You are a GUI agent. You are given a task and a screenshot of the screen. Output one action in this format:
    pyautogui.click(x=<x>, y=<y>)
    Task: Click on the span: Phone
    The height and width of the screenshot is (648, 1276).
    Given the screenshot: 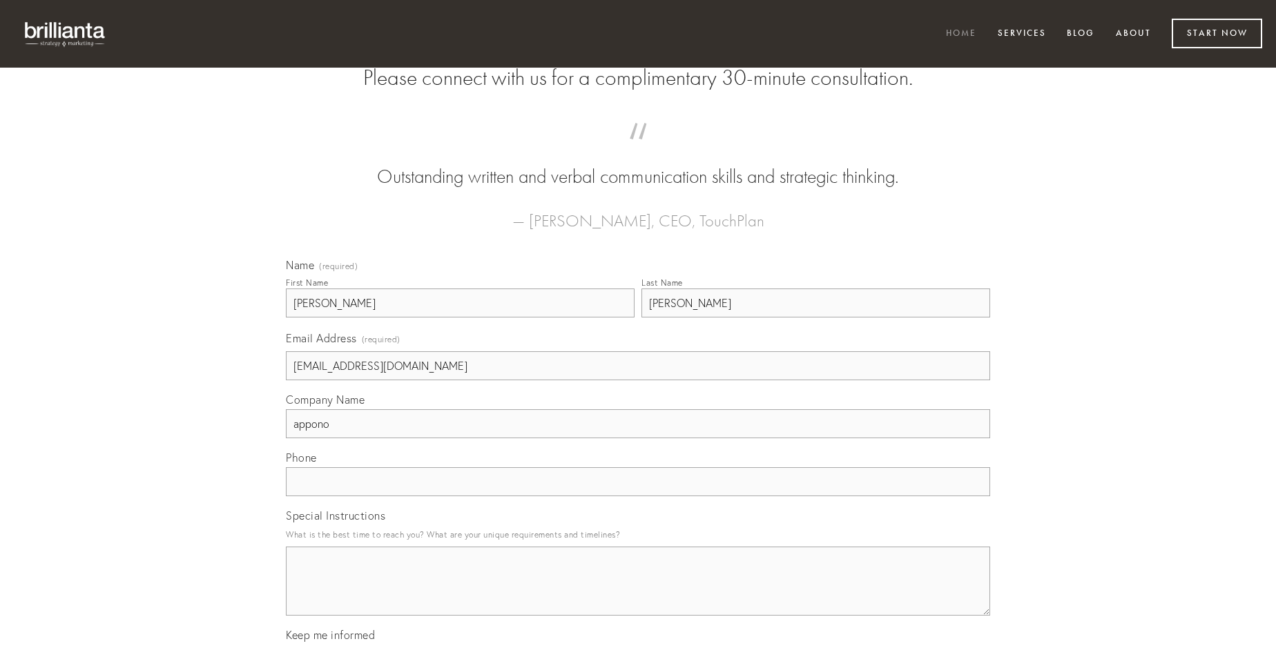 What is the action you would take?
    pyautogui.click(x=301, y=458)
    